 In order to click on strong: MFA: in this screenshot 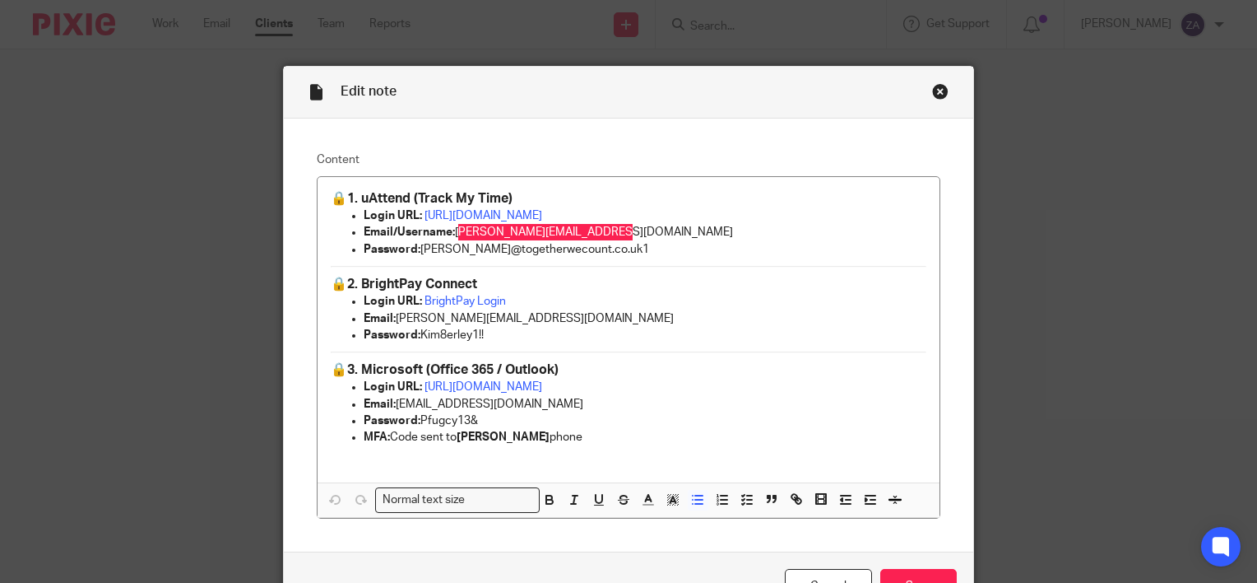, I will do `click(377, 437)`.